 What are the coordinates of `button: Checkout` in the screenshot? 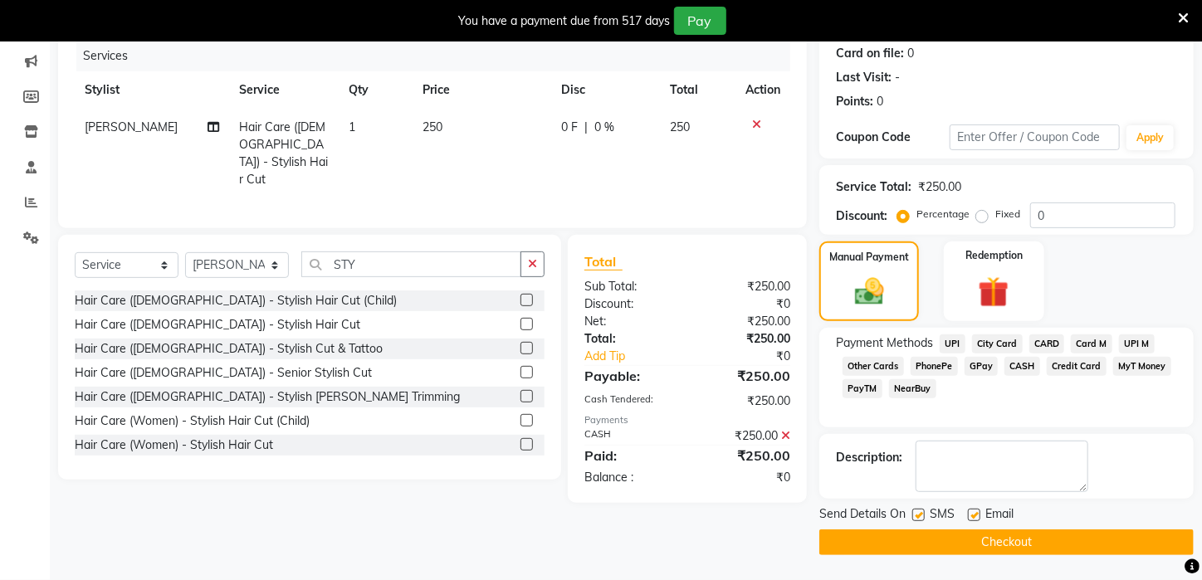 It's located at (1006, 542).